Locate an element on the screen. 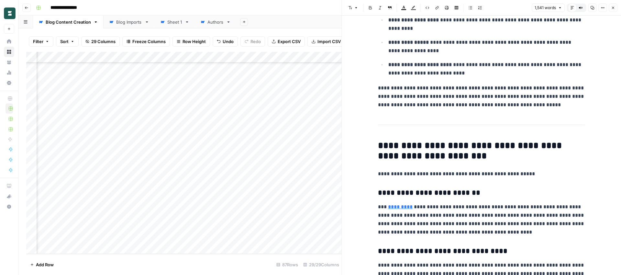  div: What's new? is located at coordinates (9, 196).